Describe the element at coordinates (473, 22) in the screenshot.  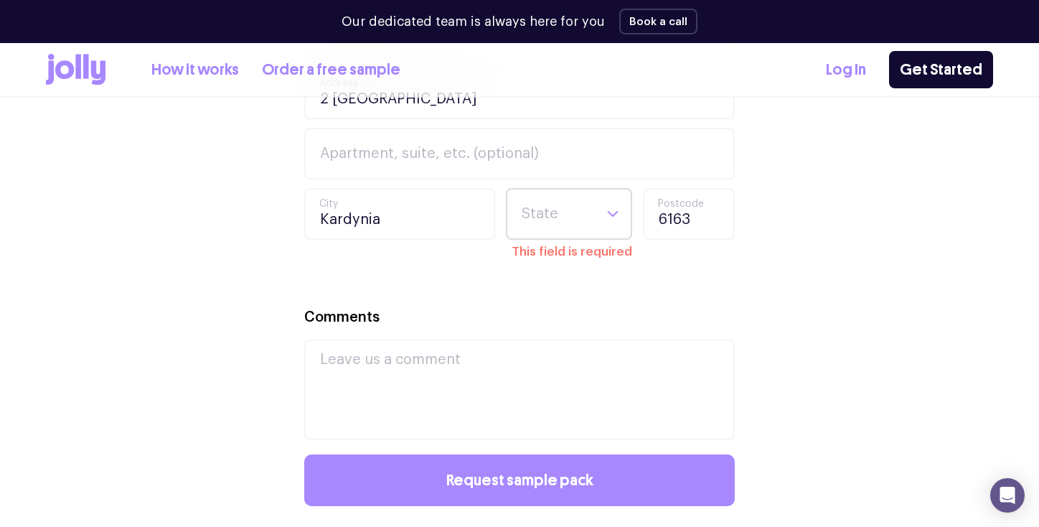
I see `p: Our dedicated team is always here for you` at that location.